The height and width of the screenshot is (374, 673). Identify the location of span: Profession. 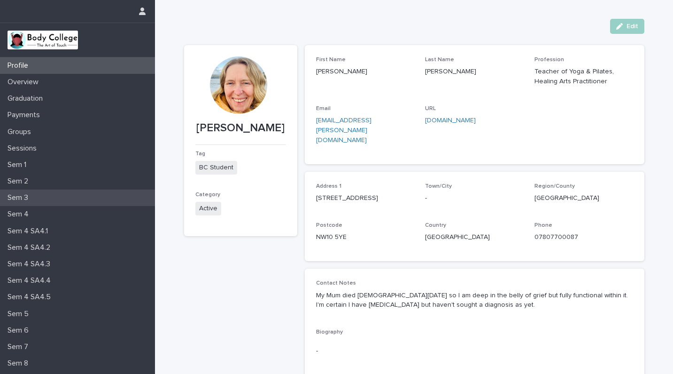
(549, 60).